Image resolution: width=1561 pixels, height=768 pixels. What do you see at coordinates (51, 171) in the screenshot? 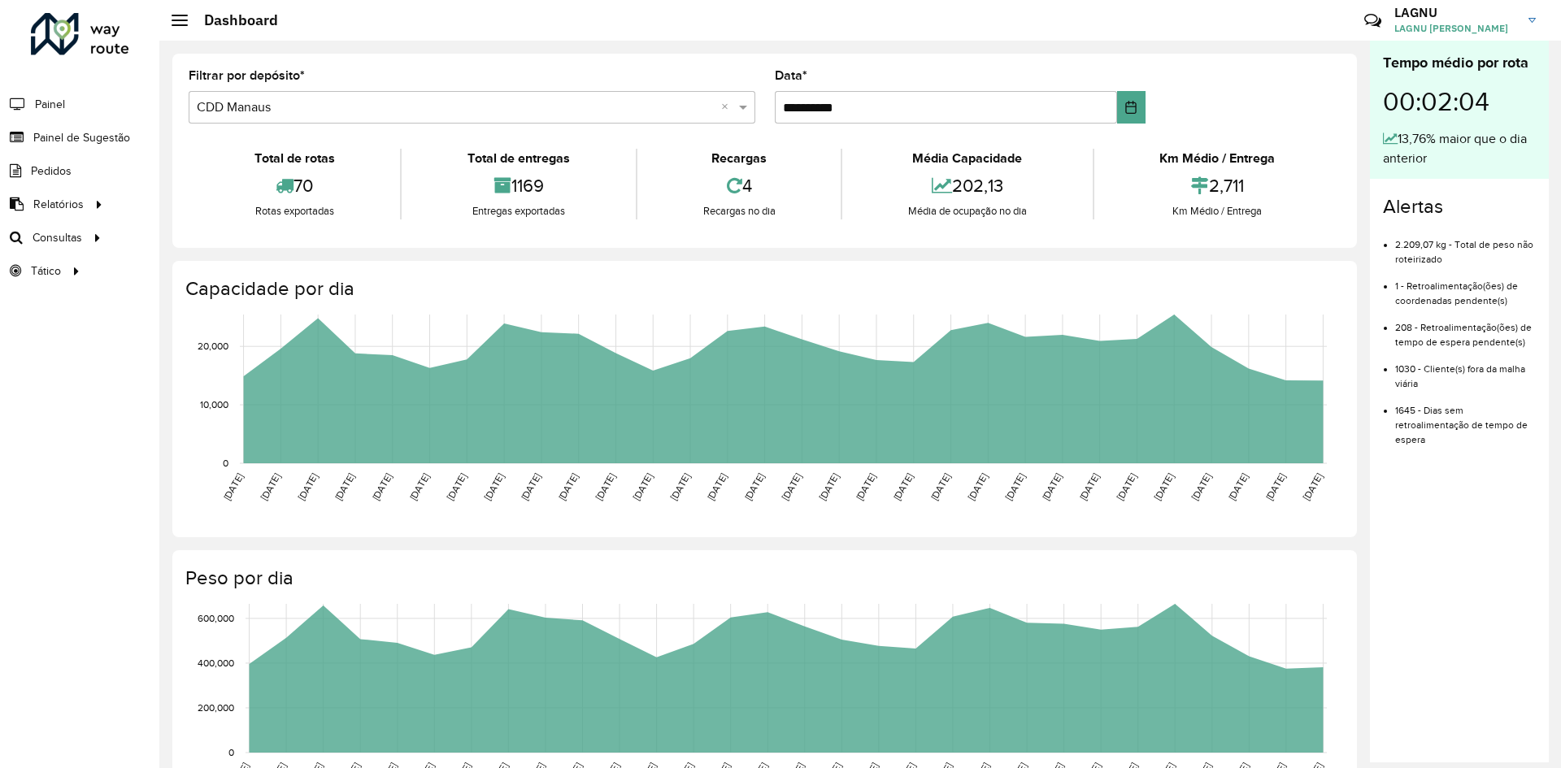
I see `span: Pedidos` at bounding box center [51, 171].